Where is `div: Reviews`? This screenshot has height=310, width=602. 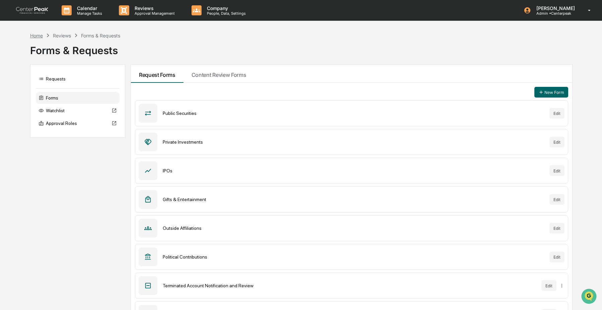 div: Reviews is located at coordinates (62, 35).